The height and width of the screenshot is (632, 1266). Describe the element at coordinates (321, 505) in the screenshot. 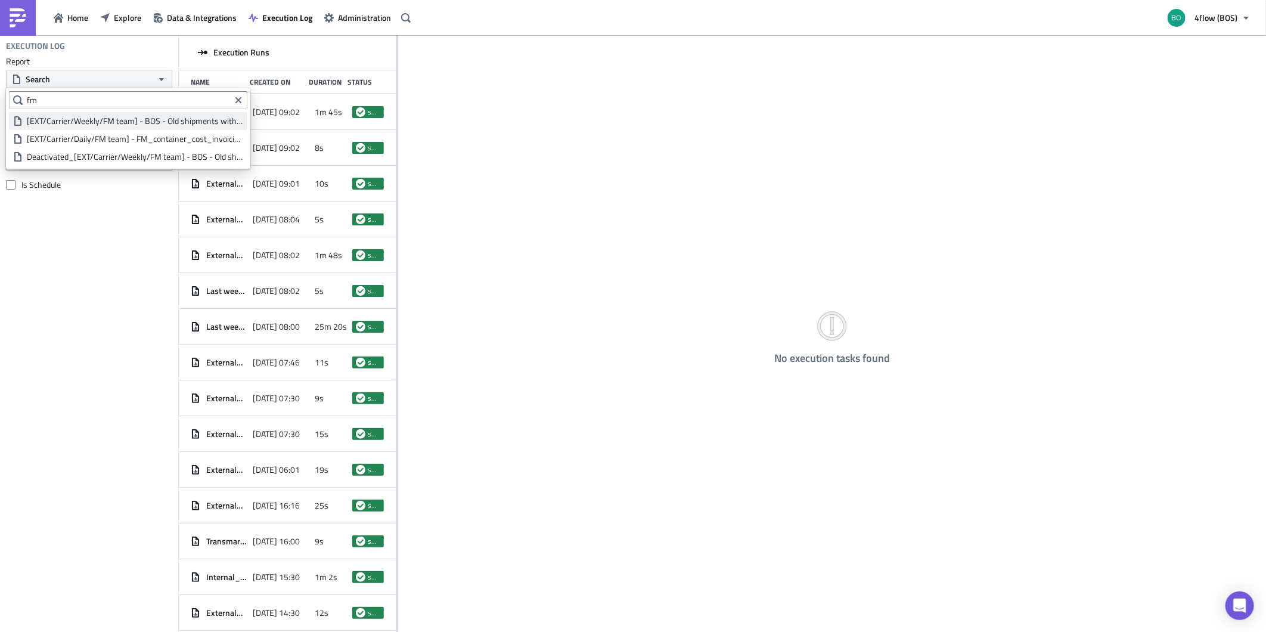

I see `span: 25s` at that location.